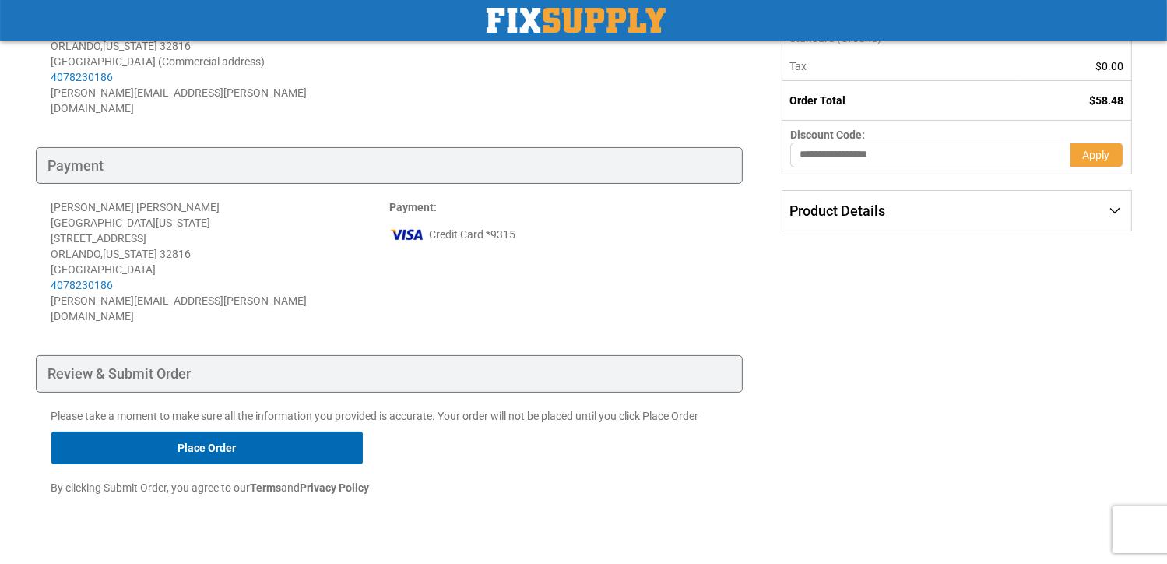 Image resolution: width=1167 pixels, height=564 pixels. Describe the element at coordinates (1107, 100) in the screenshot. I see `span: $58.48` at that location.